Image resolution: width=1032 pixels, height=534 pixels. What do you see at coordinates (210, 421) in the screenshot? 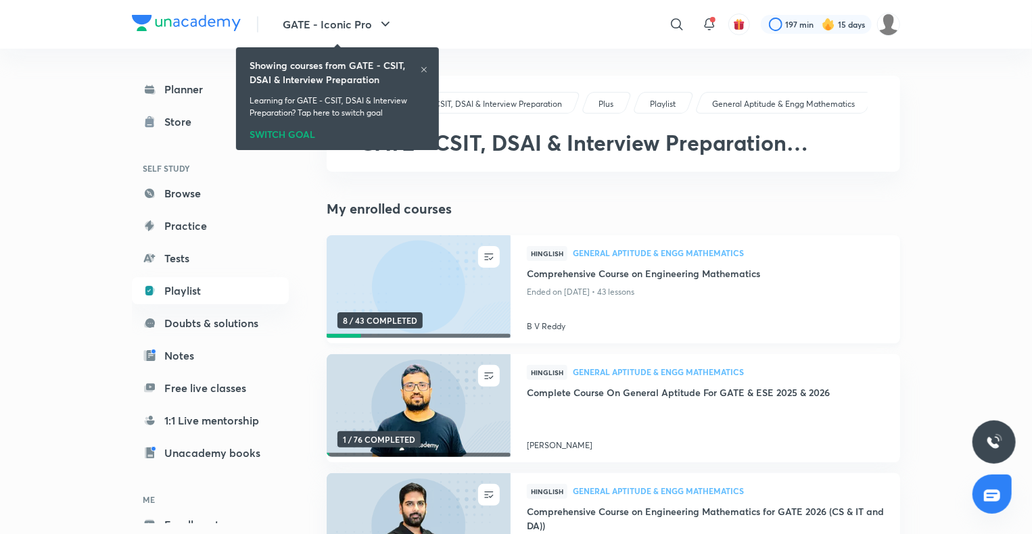
I see `a: 1:1 Live mentorship` at bounding box center [210, 421].